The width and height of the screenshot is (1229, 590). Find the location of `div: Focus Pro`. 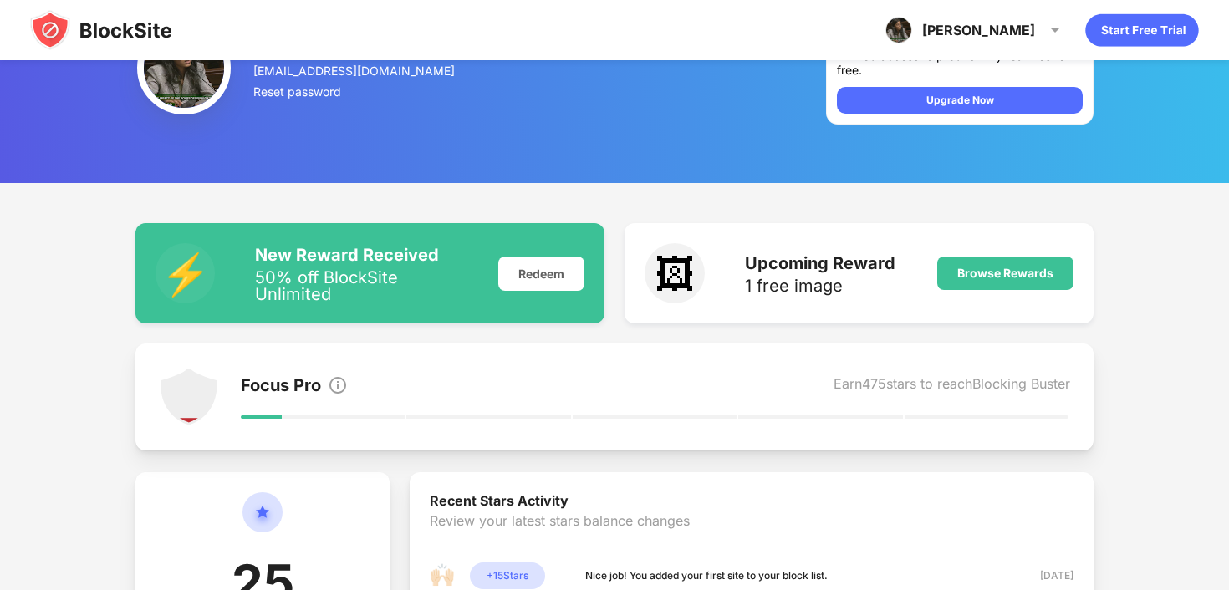

div: Focus Pro is located at coordinates (281, 387).